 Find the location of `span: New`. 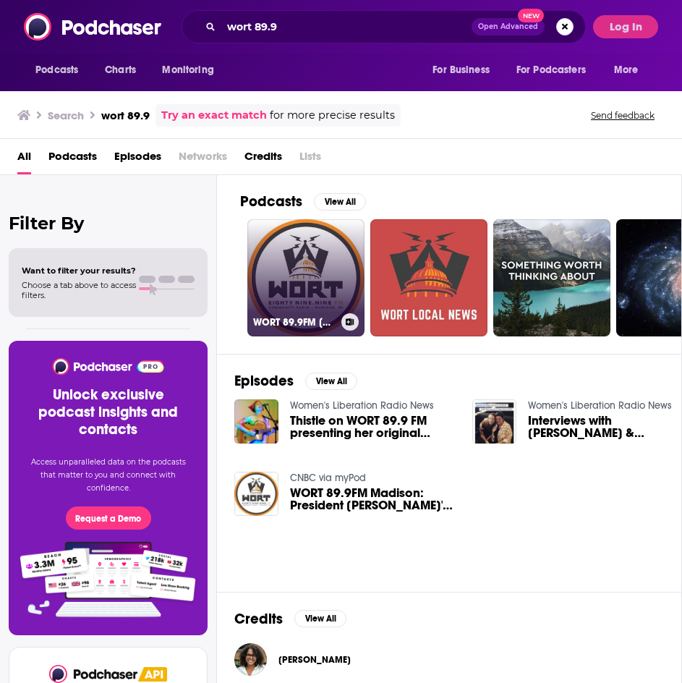

span: New is located at coordinates (531, 15).